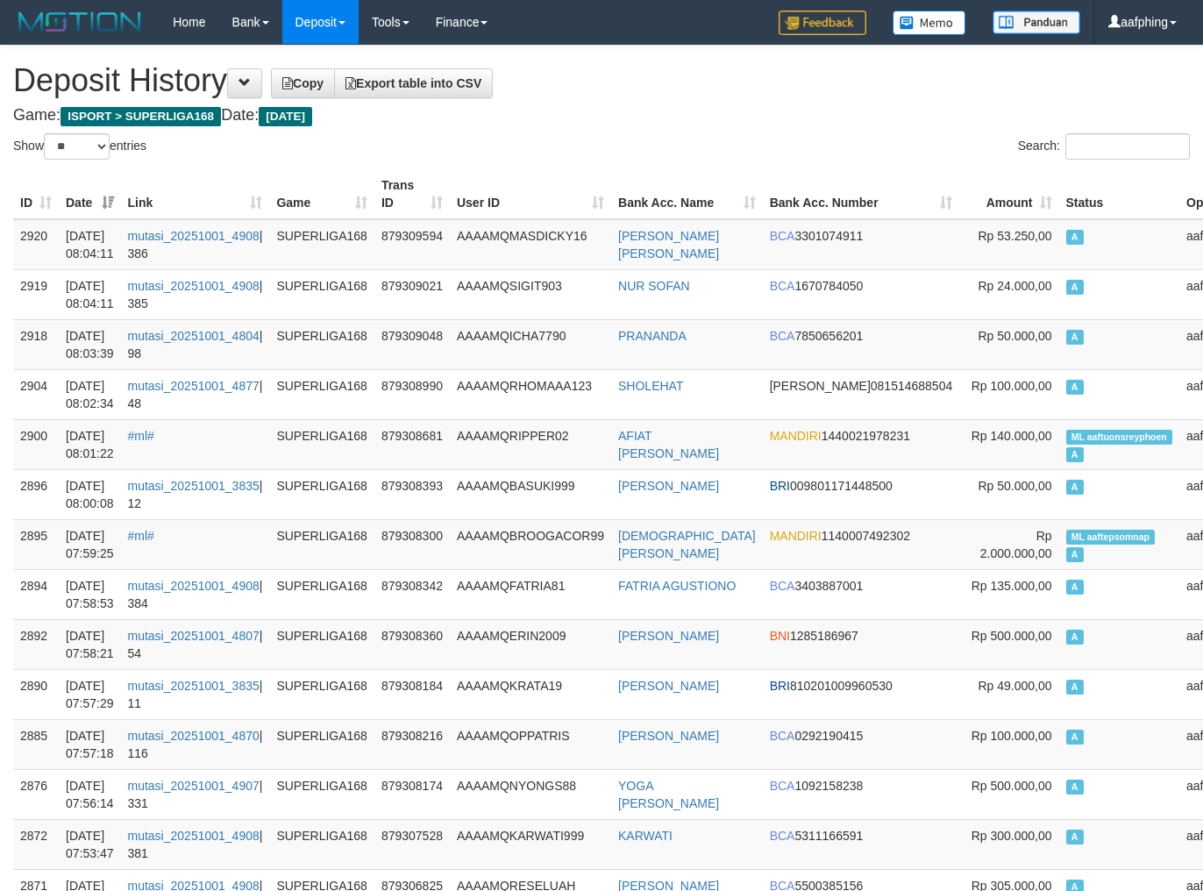 The width and height of the screenshot is (1203, 891). Describe the element at coordinates (80, 146) in the screenshot. I see `label: Show entries` at that location.